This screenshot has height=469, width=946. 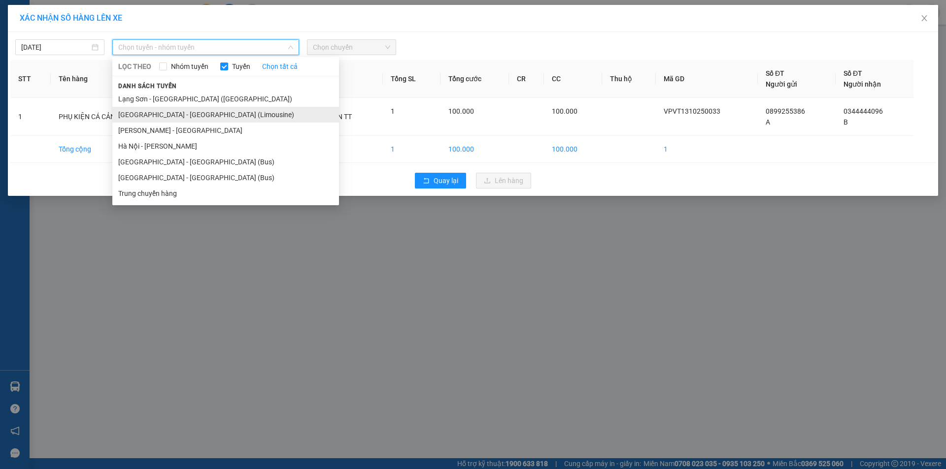 What do you see at coordinates (781, 84) in the screenshot?
I see `span: Người gửi` at bounding box center [781, 84].